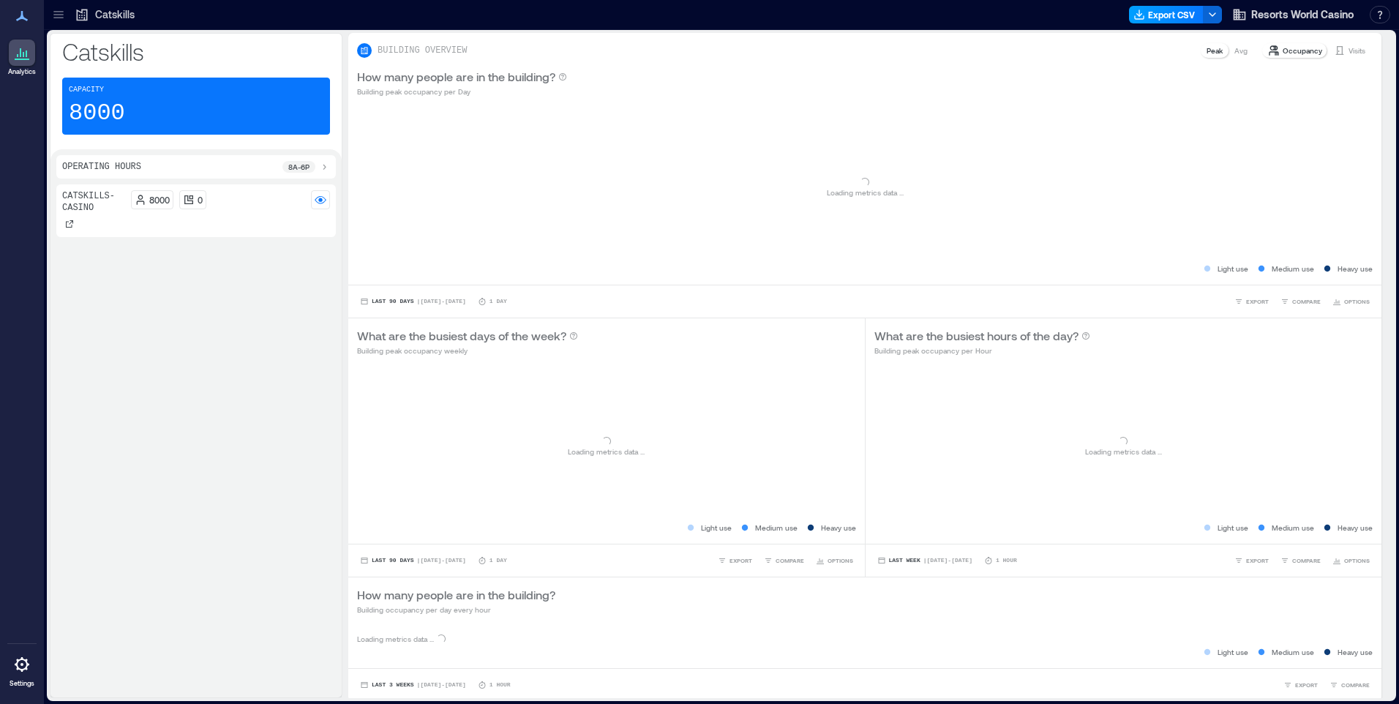  Describe the element at coordinates (94, 202) in the screenshot. I see `p: Catskills- Casino` at that location.